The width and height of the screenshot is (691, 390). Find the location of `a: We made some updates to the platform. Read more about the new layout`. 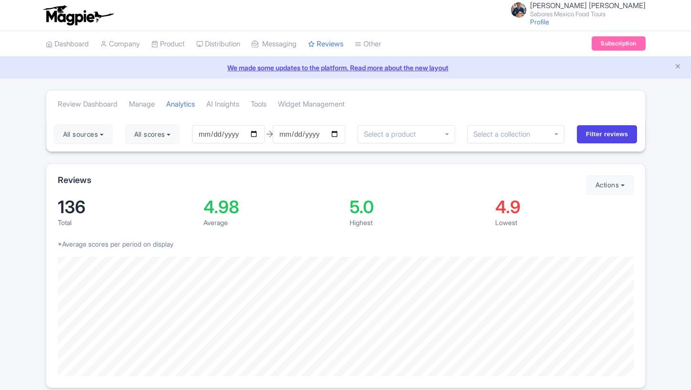

a: We made some updates to the platform. Read more about the new layout is located at coordinates (345, 67).